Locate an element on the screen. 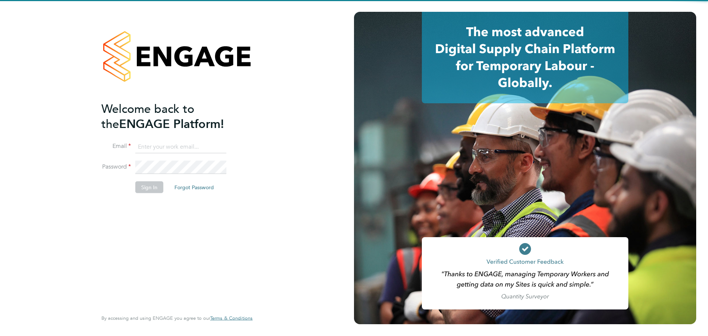  span: Welcome back to the is located at coordinates (148, 116).